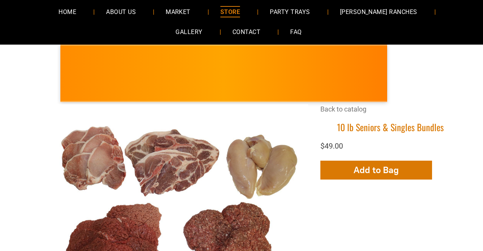 This screenshot has width=483, height=251. Describe the element at coordinates (376, 169) in the screenshot. I see `span: Add to Bag` at that location.